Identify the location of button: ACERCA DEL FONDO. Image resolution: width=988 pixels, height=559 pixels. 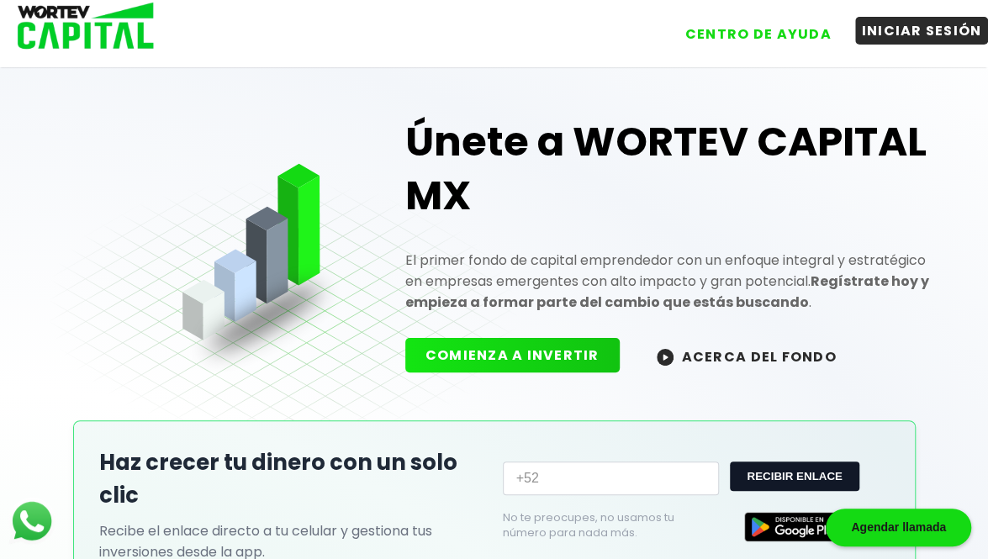
(747, 356).